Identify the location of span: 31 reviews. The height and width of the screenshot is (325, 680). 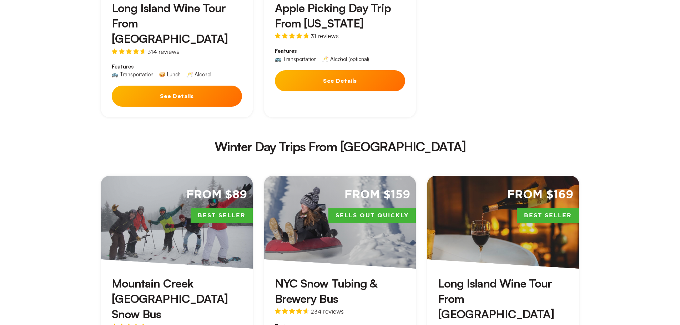
(325, 36).